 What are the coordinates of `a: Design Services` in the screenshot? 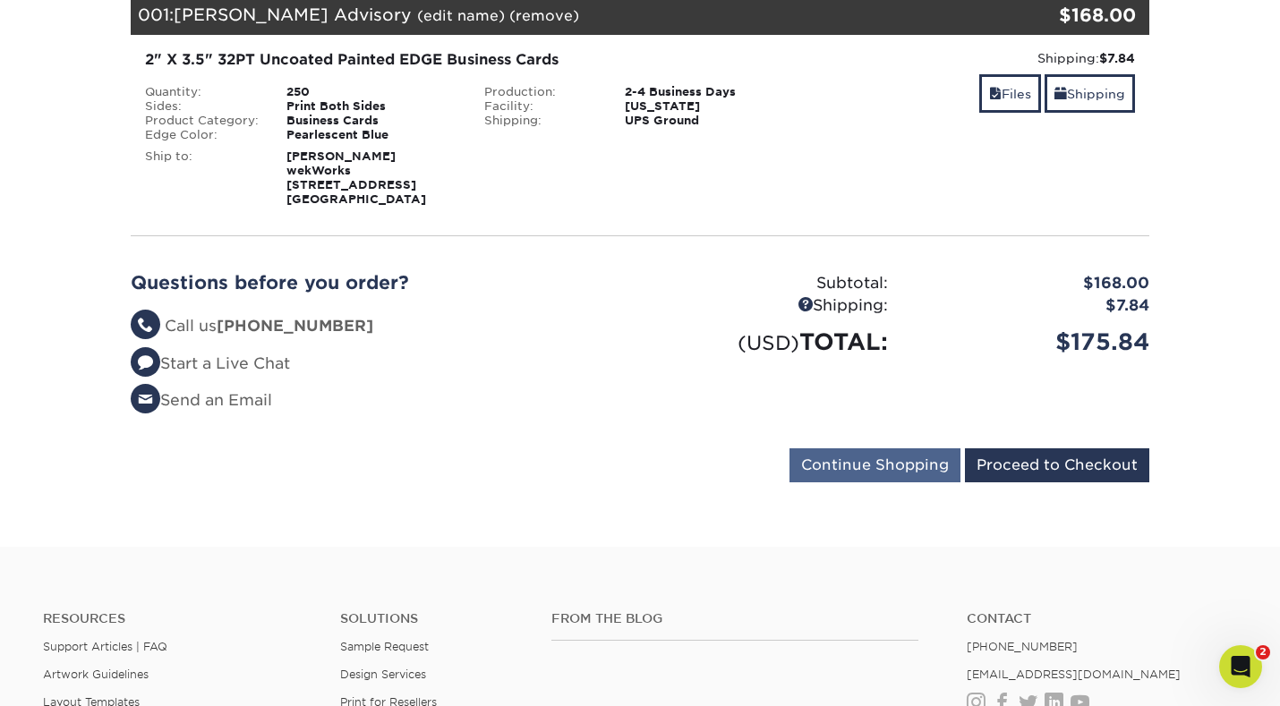 It's located at (383, 674).